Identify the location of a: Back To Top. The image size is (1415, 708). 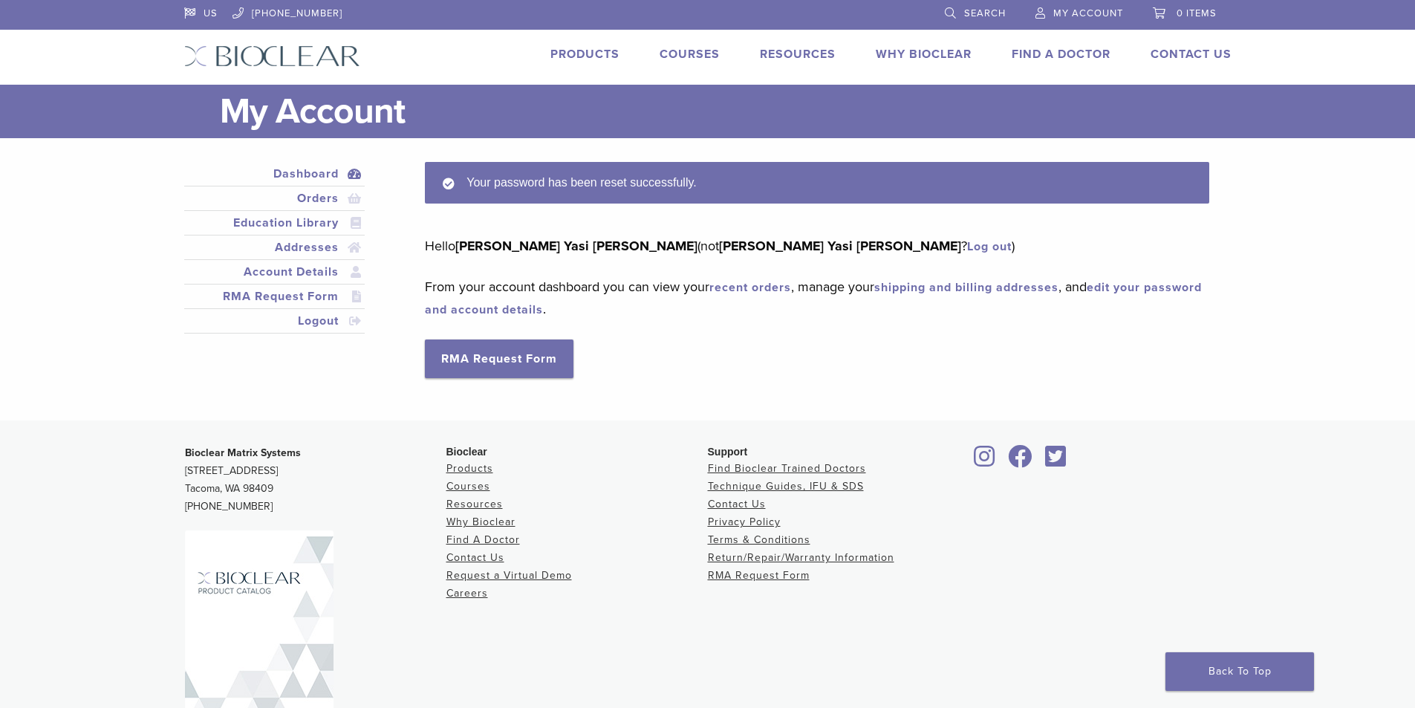
(1239, 671).